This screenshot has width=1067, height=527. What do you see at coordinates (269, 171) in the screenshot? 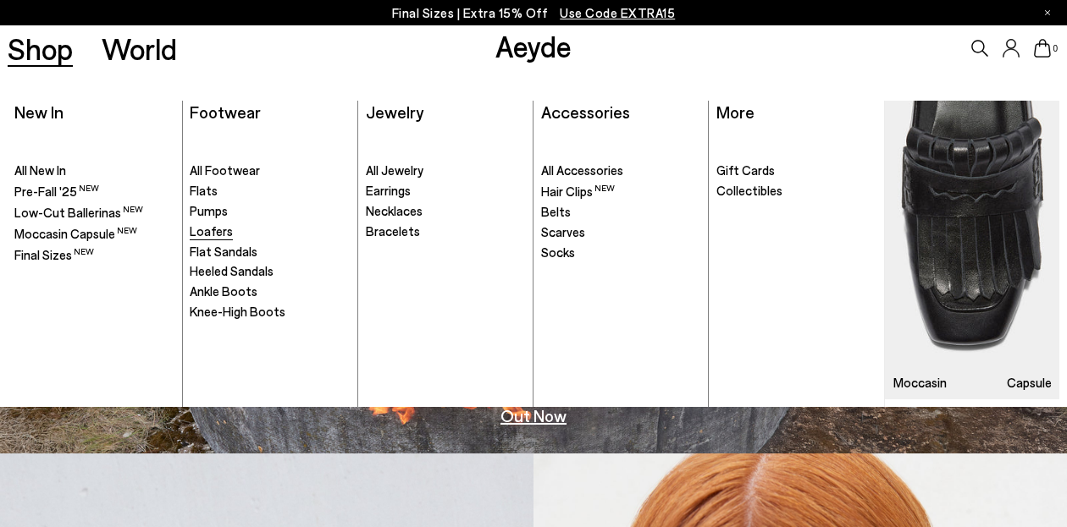
I see `a: All Footwear` at bounding box center [269, 171].